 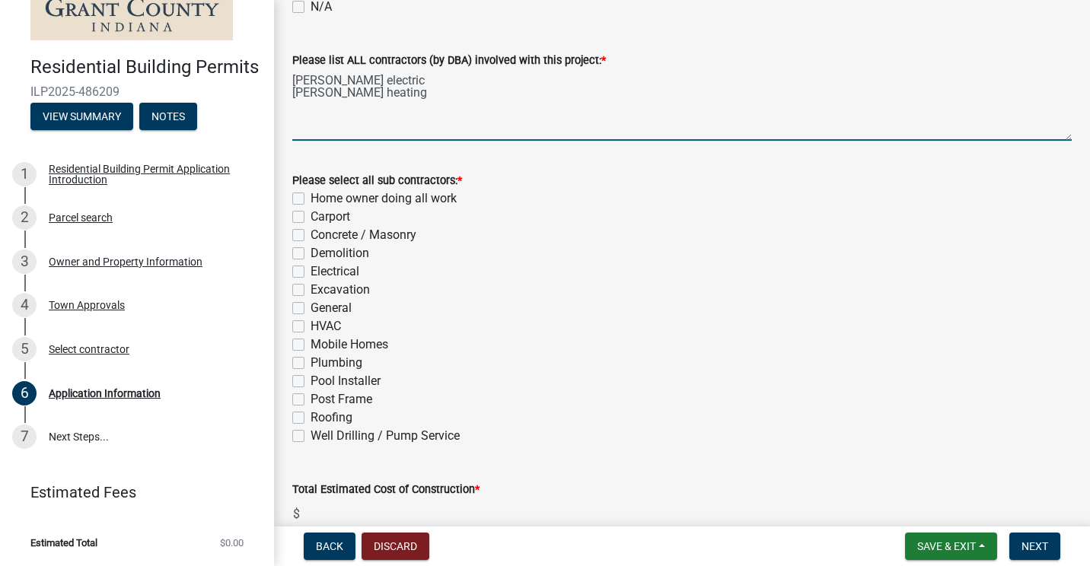 What do you see at coordinates (24, 218) in the screenshot?
I see `div: 2` at bounding box center [24, 218].